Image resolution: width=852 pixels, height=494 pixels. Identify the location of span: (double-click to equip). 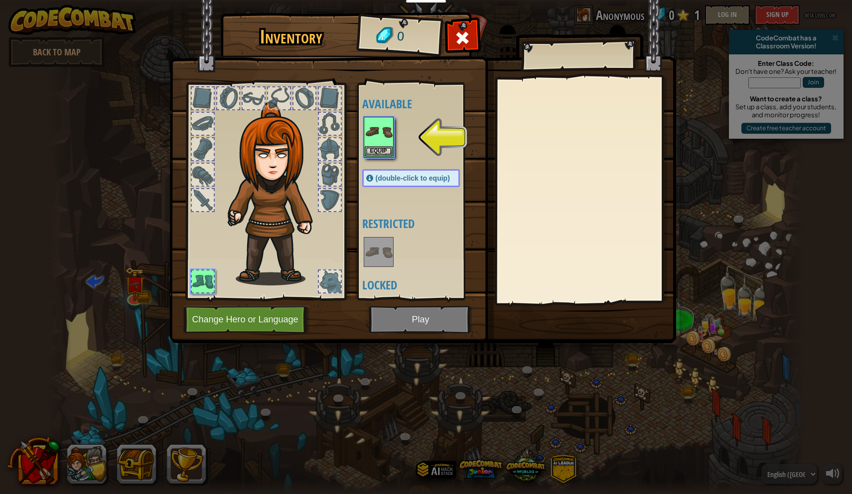
(413, 178).